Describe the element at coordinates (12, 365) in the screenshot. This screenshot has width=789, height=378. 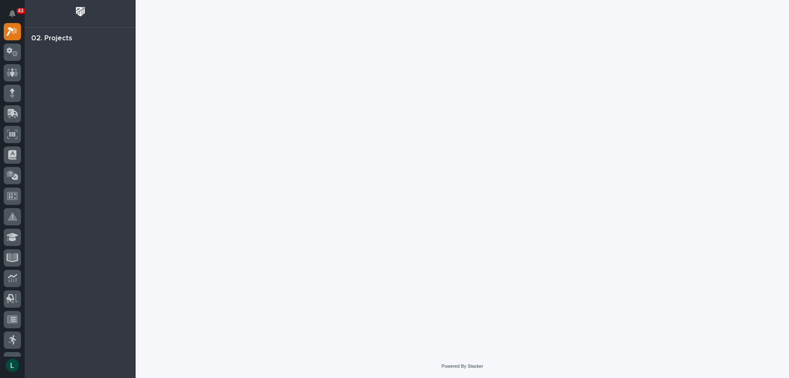
I see `button: users-avatar` at that location.